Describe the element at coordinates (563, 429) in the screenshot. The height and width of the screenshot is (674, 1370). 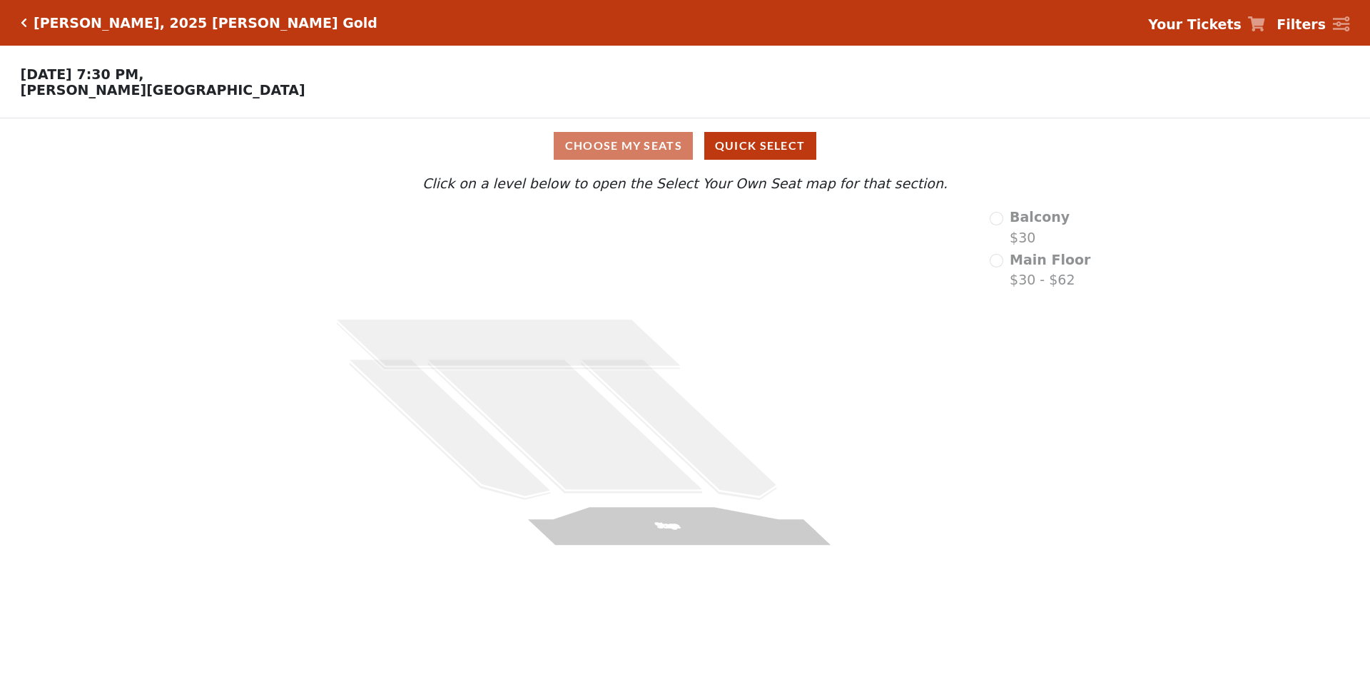
I see `g: Main Floor - Seats Available: 0` at that location.